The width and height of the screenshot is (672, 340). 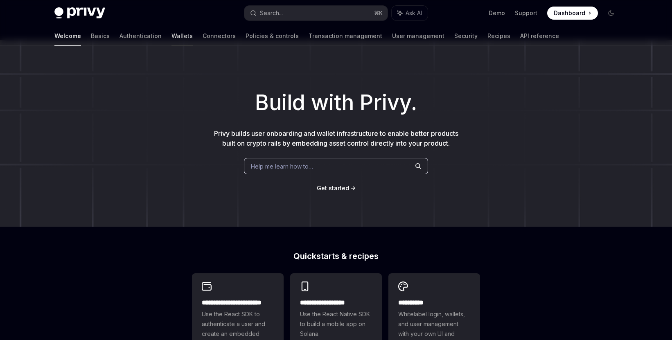 What do you see at coordinates (219, 36) in the screenshot?
I see `a: Connectors` at bounding box center [219, 36].